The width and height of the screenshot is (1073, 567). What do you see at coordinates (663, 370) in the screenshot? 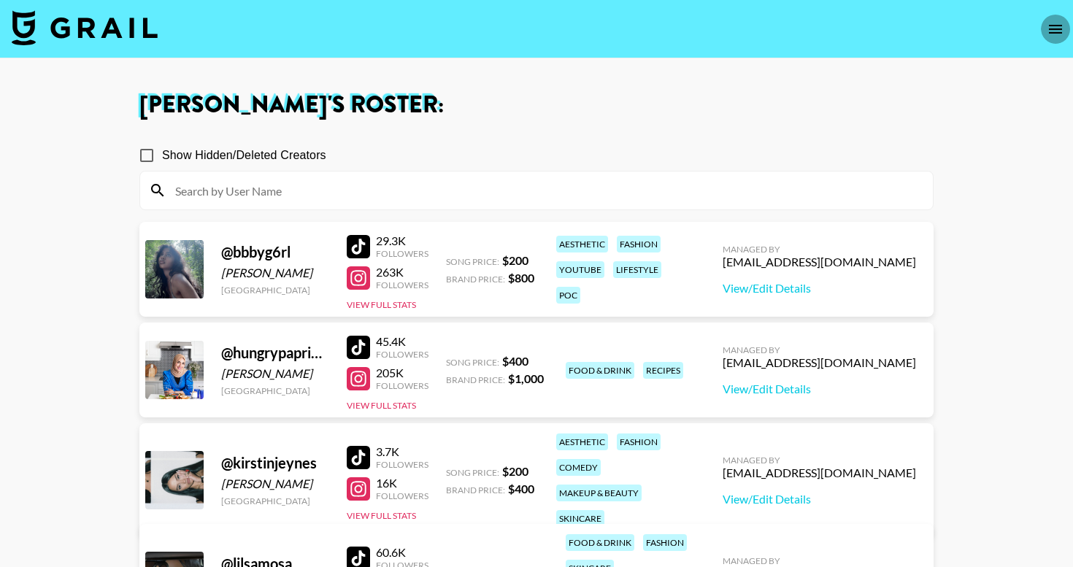
I see `div: recipes` at bounding box center [663, 370].